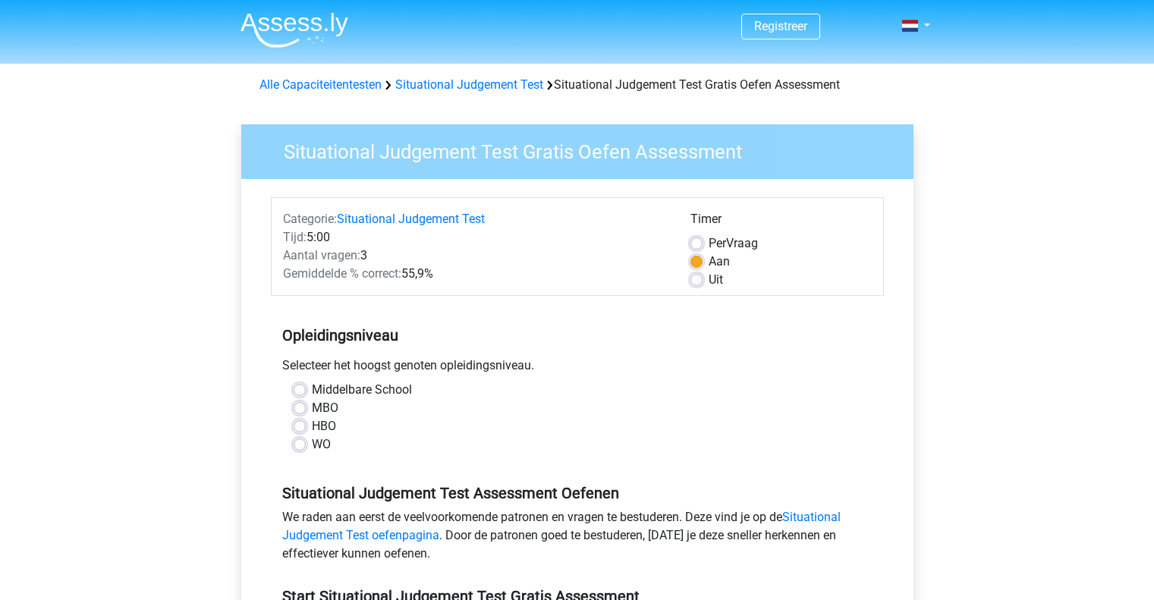  What do you see at coordinates (780, 222) in the screenshot?
I see `div: Timer` at bounding box center [780, 222].